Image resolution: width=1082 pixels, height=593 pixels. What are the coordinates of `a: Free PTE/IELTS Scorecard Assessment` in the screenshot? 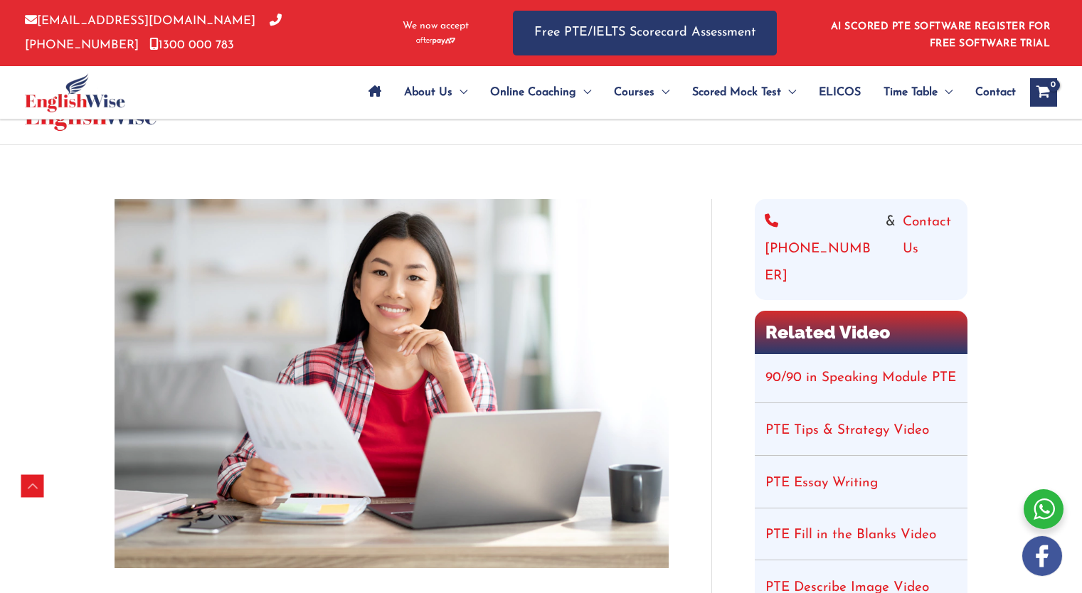 It's located at (645, 33).